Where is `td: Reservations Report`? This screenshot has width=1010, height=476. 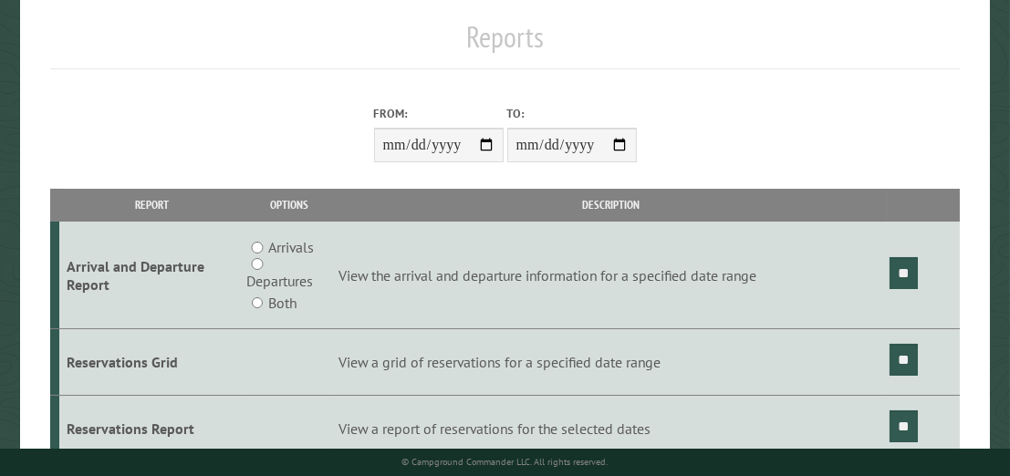
td: Reservations Report is located at coordinates (151, 428).